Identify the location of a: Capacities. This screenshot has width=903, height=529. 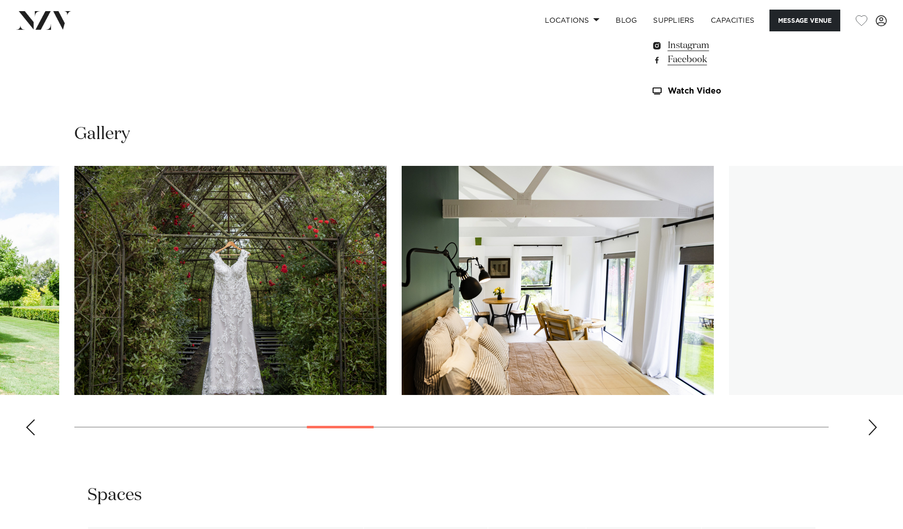
(733, 20).